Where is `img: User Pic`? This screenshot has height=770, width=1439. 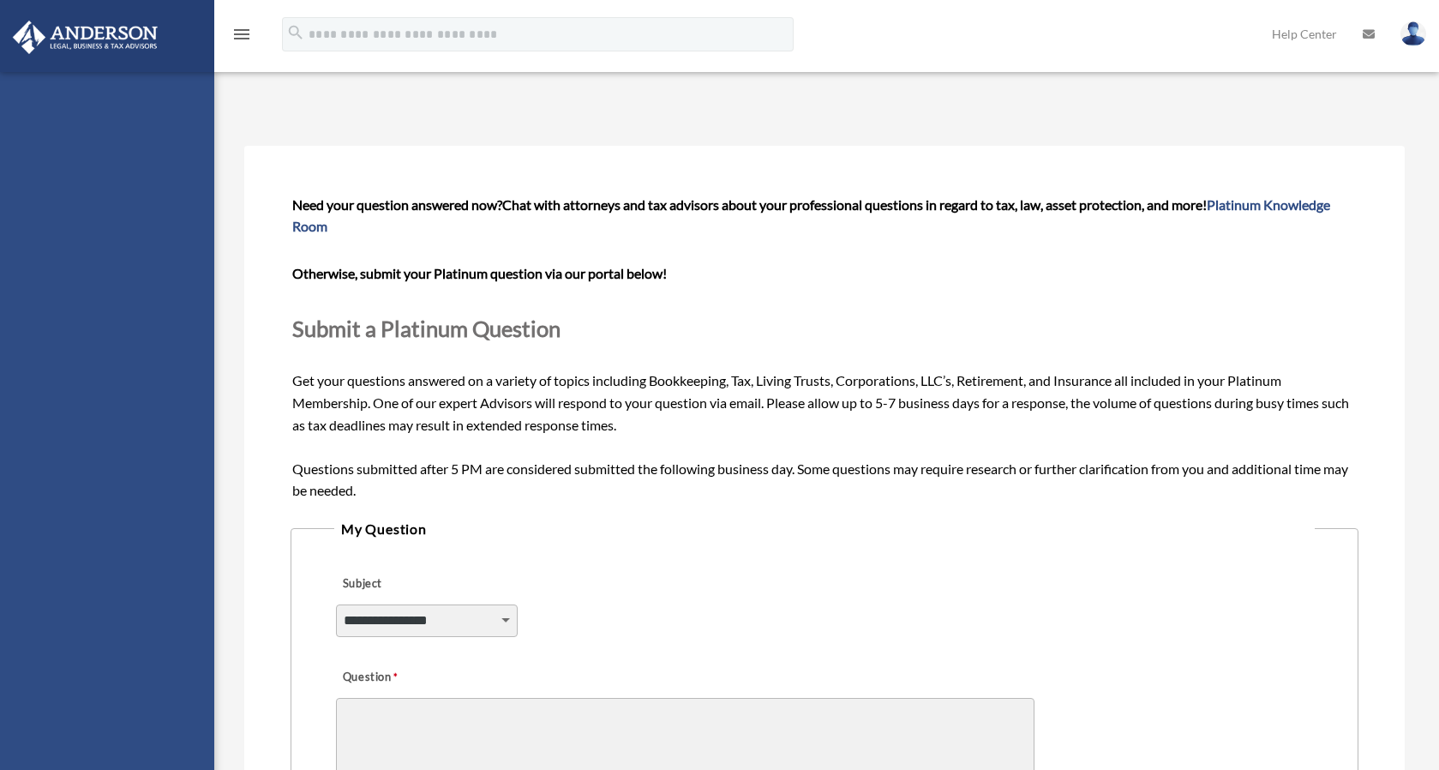 img: User Pic is located at coordinates (1414, 33).